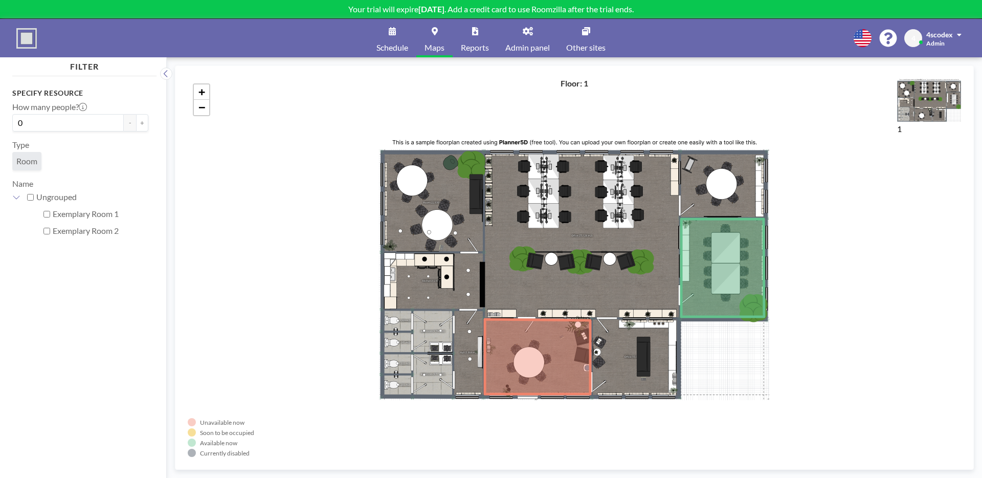 The height and width of the screenshot is (478, 982). What do you see at coordinates (475, 38) in the screenshot?
I see `a: Reports` at bounding box center [475, 38].